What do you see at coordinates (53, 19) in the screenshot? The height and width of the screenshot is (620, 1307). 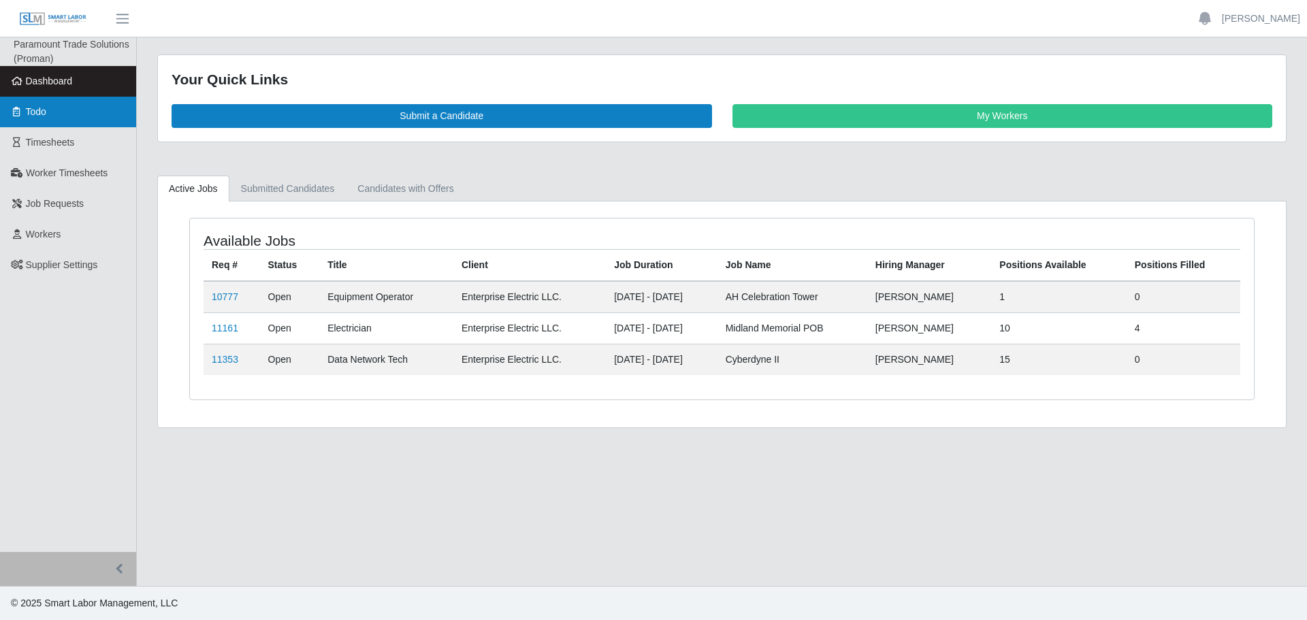 I see `img: SLM Logo` at bounding box center [53, 19].